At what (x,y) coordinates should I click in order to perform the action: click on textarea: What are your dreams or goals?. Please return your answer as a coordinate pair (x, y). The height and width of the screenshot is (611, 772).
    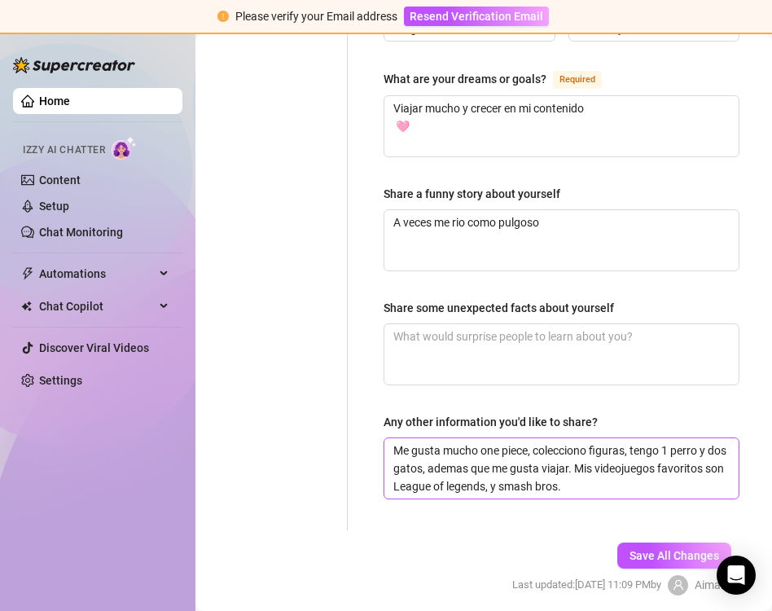
    Looking at the image, I should click on (561, 126).